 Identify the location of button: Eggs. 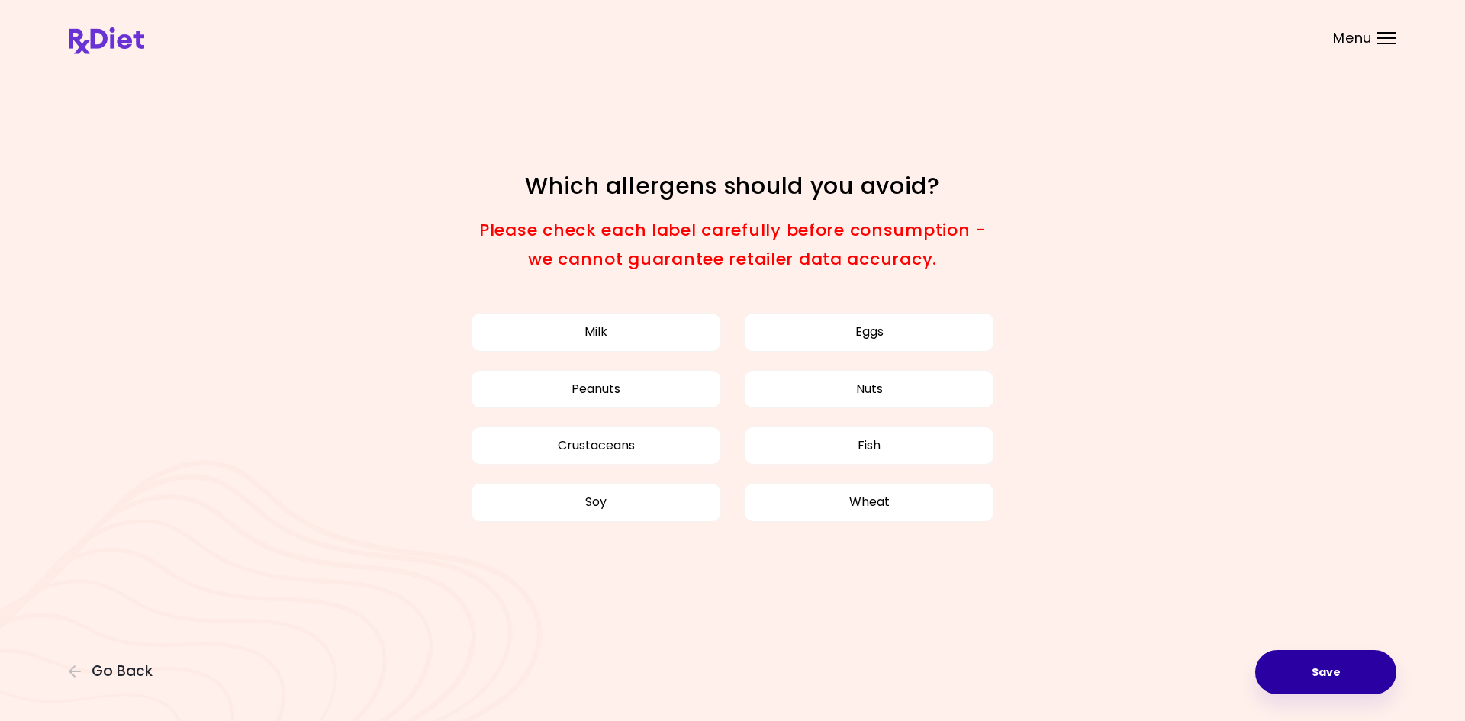
(869, 332).